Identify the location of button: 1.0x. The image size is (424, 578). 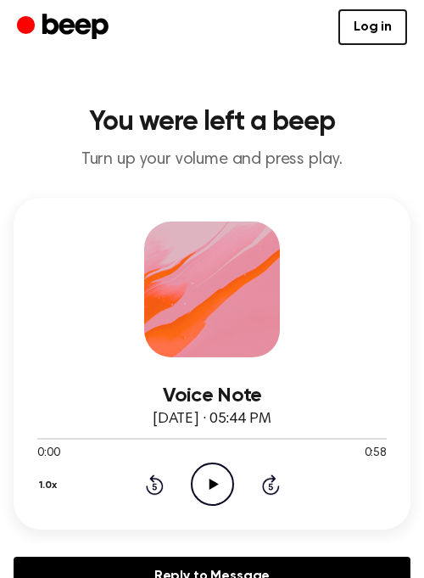
(50, 485).